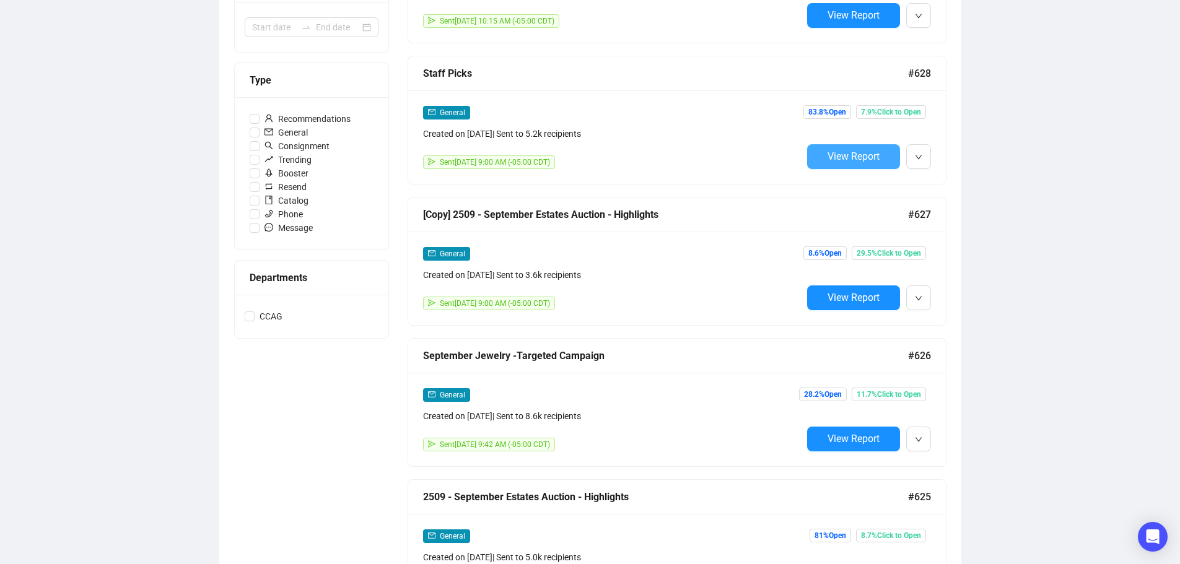 The height and width of the screenshot is (564, 1180). Describe the element at coordinates (284, 214) in the screenshot. I see `span: Phone` at that location.